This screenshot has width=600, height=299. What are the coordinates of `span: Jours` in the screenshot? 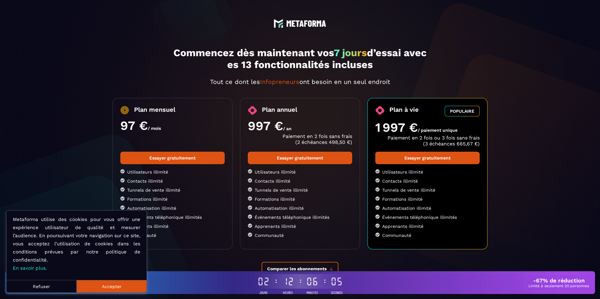 It's located at (263, 293).